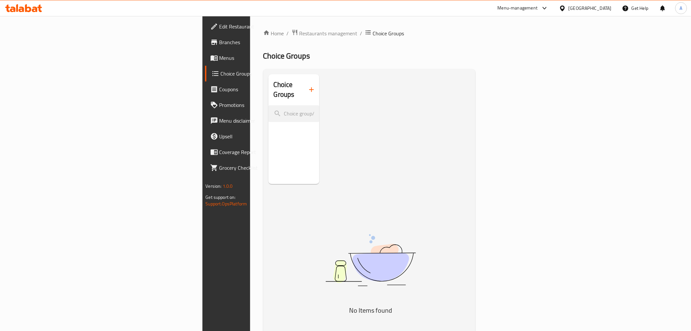 The width and height of the screenshot is (691, 331). What do you see at coordinates (266, 58) in the screenshot?
I see `span: Menus` at bounding box center [266, 58].